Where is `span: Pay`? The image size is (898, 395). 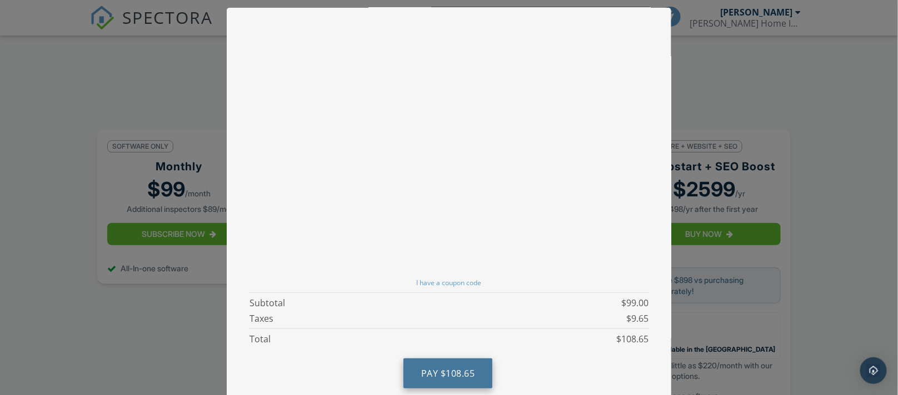
span: Pay is located at coordinates (429, 374).